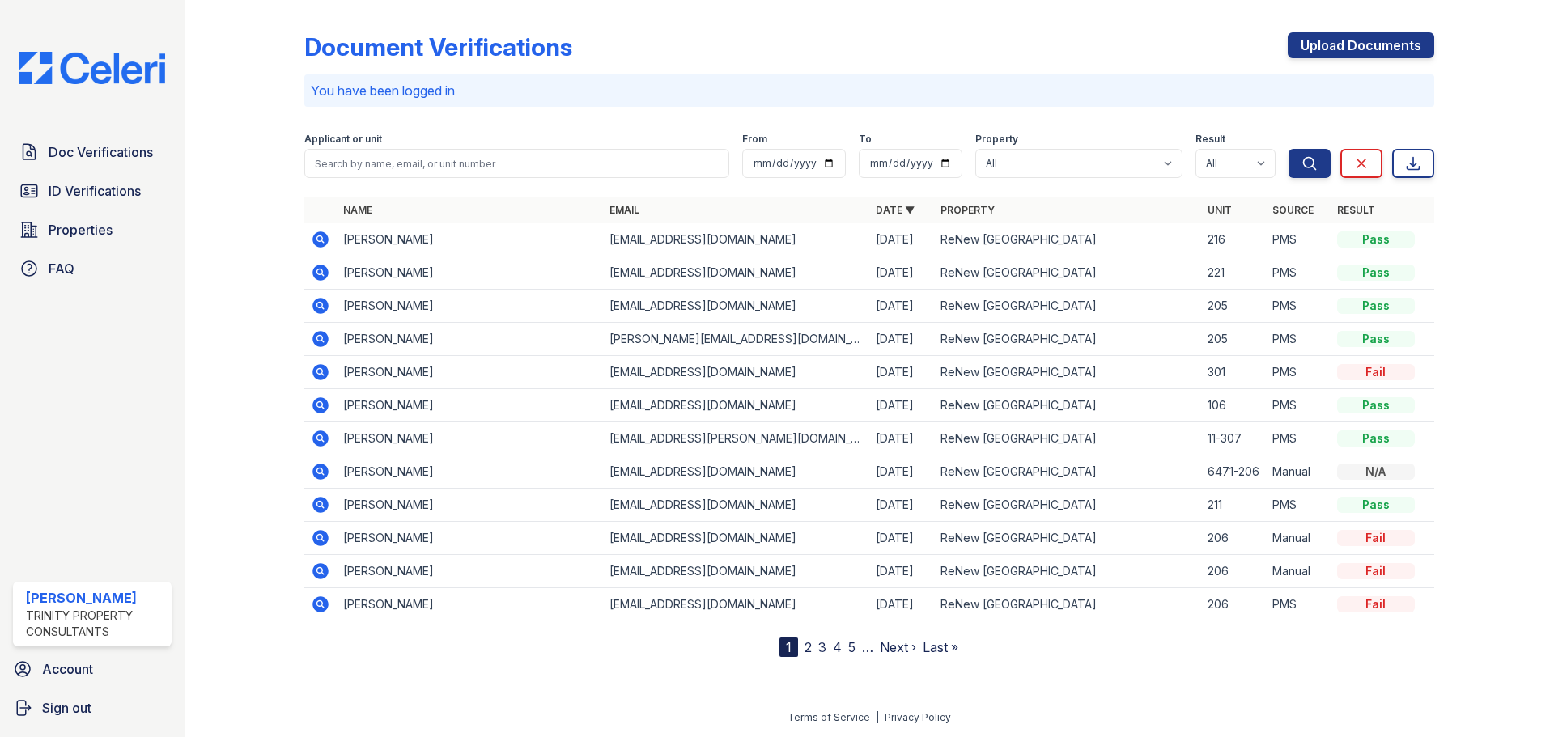  What do you see at coordinates (624, 210) in the screenshot?
I see `a: Email` at bounding box center [624, 210].